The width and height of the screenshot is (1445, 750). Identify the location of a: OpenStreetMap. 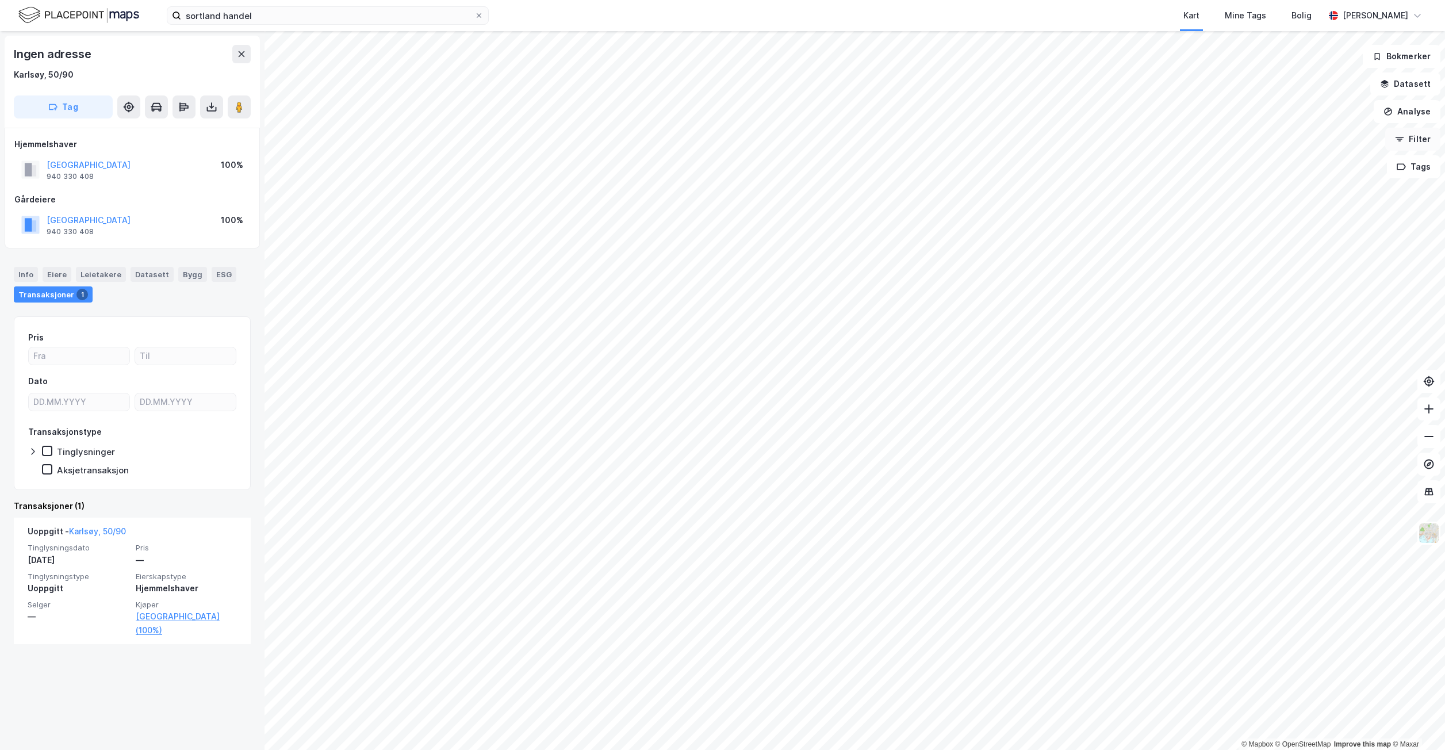
(1303, 744).